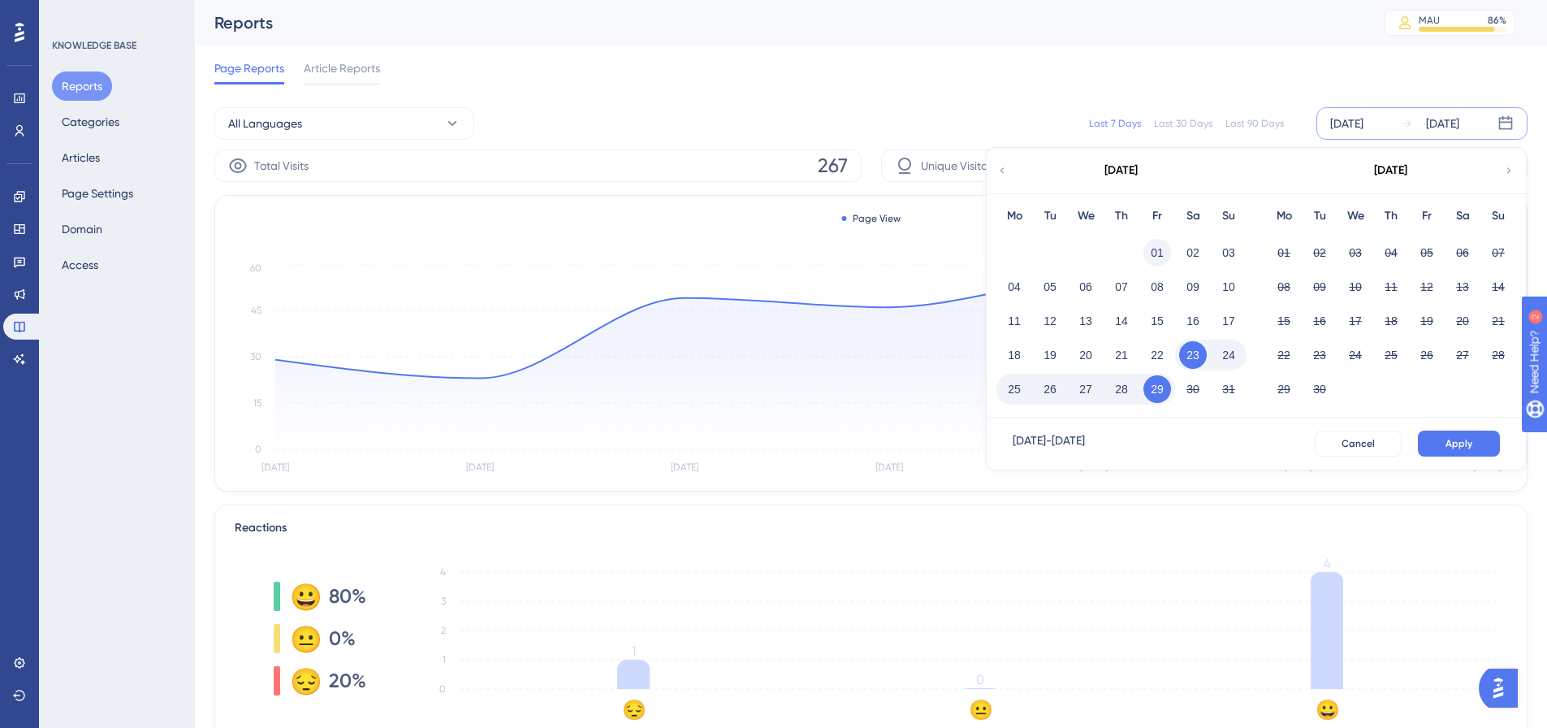 This screenshot has height=728, width=1547. I want to click on button: 29, so click(1157, 389).